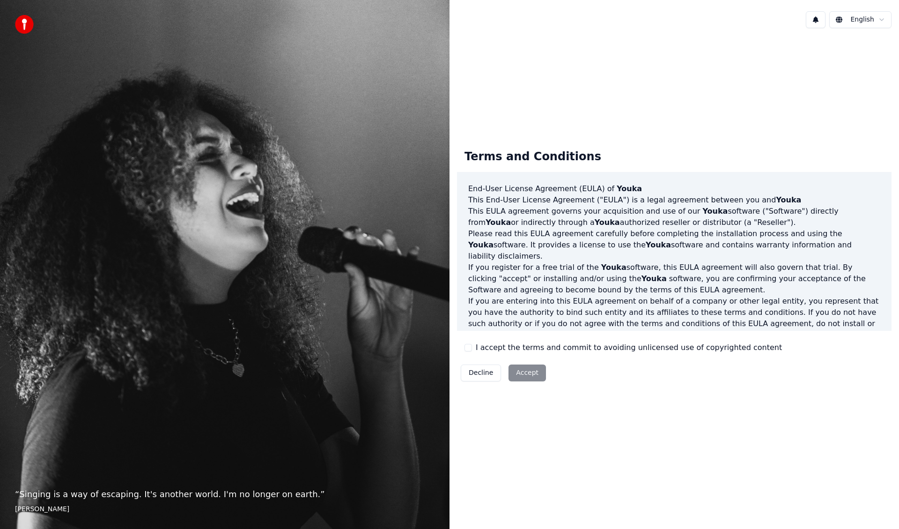  Describe the element at coordinates (674, 279) in the screenshot. I see `p: If you register for a free trial of the software, this EULA agreement will also govern that trial...` at that location.